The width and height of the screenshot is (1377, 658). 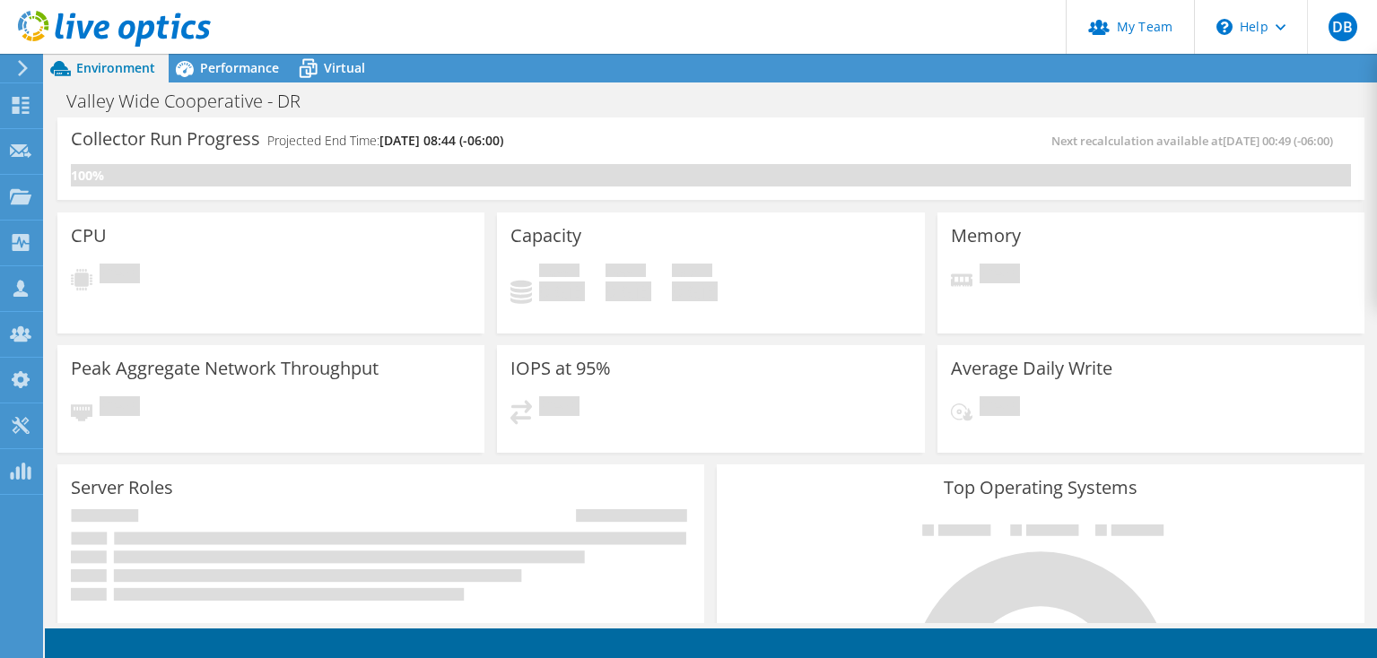 What do you see at coordinates (385, 141) in the screenshot?
I see `h4: Projected End Time:` at bounding box center [385, 141].